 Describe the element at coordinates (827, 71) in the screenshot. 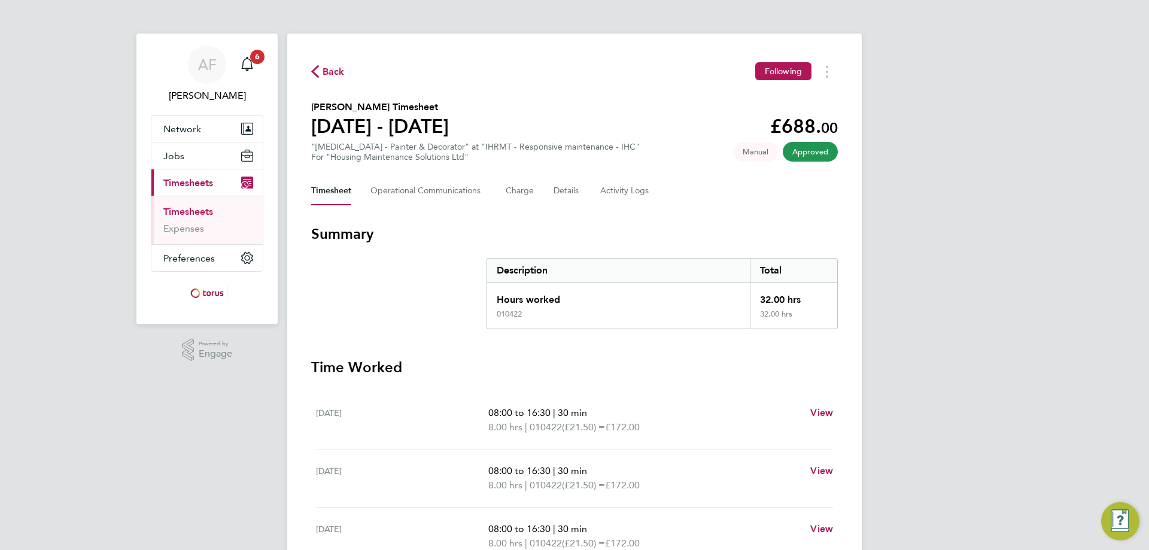

I see `button: Timesheets Menu` at that location.